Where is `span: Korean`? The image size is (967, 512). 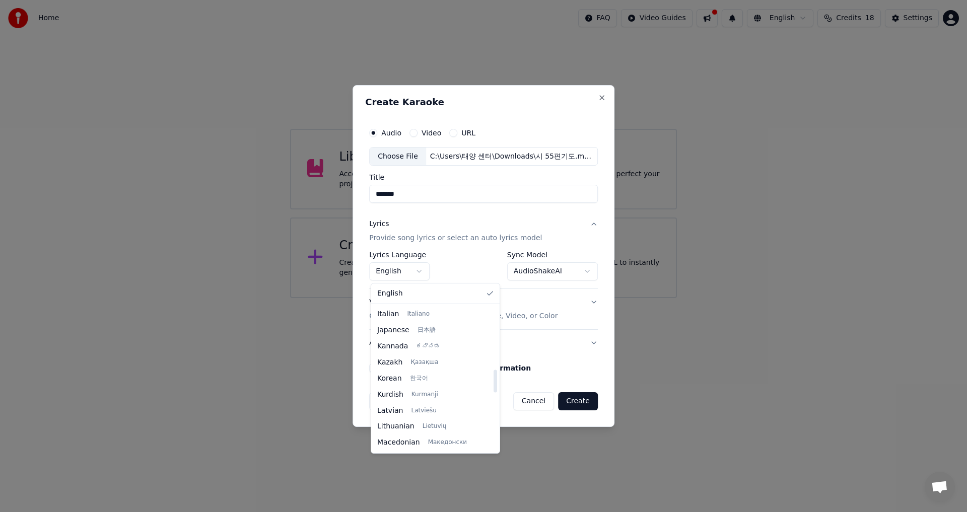
span: Korean is located at coordinates (389, 379).